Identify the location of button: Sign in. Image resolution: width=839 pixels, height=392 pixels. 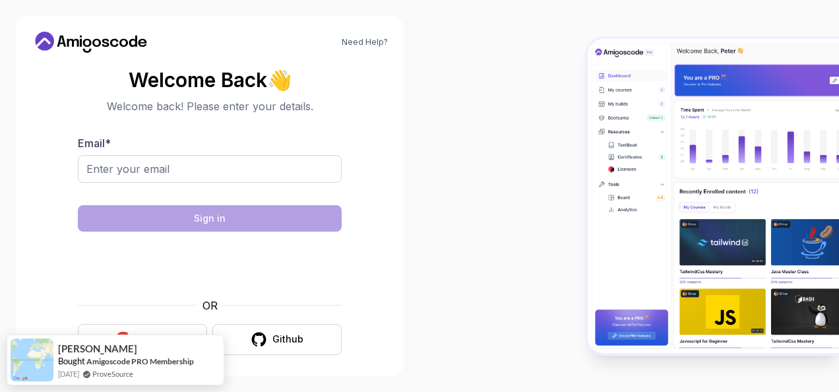
(210, 218).